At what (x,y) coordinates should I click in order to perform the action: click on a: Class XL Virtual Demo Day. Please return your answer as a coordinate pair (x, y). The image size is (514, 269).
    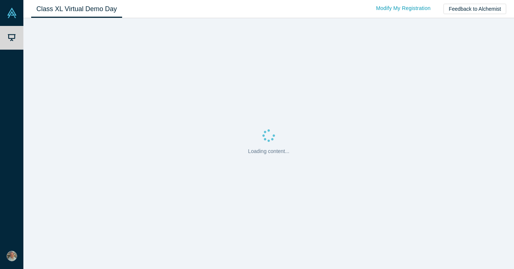
    Looking at the image, I should click on (76, 9).